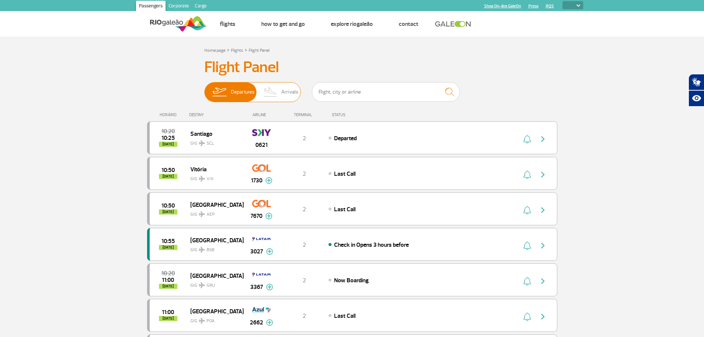 This screenshot has width=704, height=337. What do you see at coordinates (283, 24) in the screenshot?
I see `a: How to get and go` at bounding box center [283, 24].